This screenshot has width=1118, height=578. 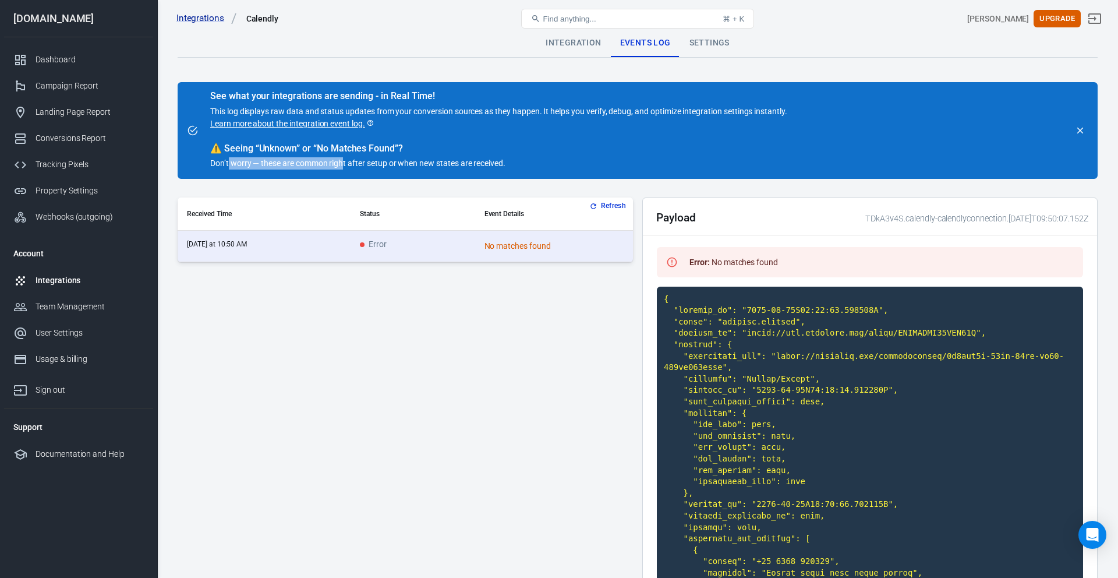 What do you see at coordinates (90, 190) in the screenshot?
I see `div: Property Settings` at bounding box center [90, 190].